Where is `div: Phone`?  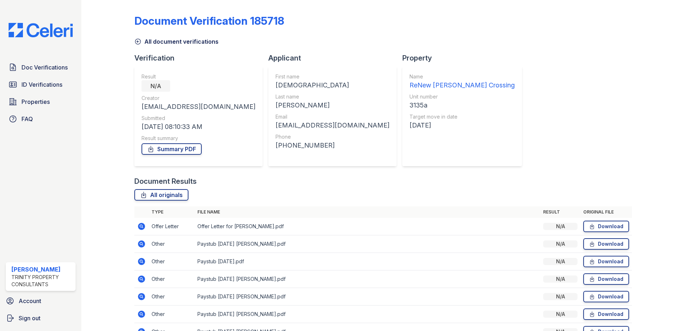 div: Phone is located at coordinates (333, 137).